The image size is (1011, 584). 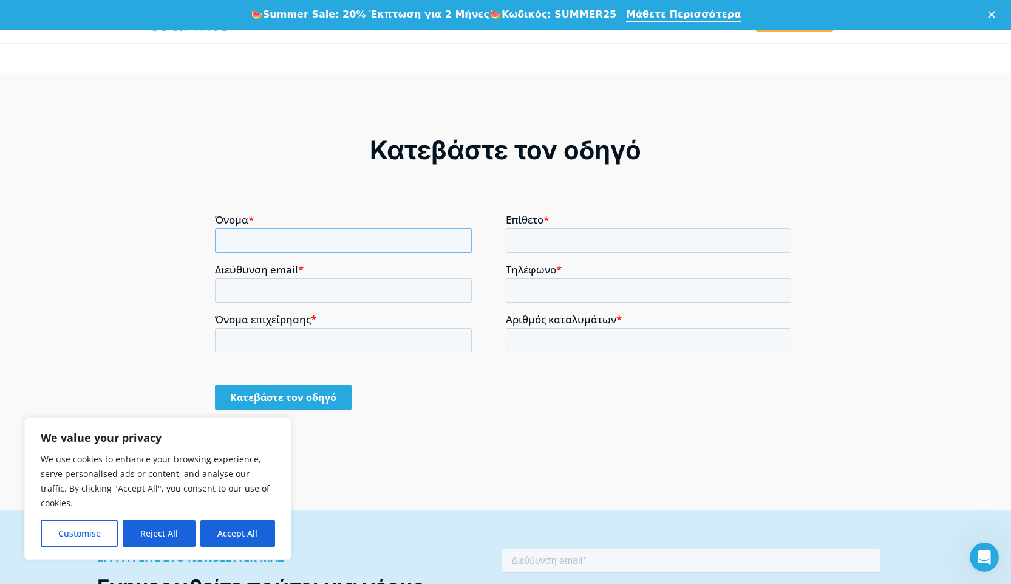 I want to click on div: Κλείσιμο, so click(x=994, y=15).